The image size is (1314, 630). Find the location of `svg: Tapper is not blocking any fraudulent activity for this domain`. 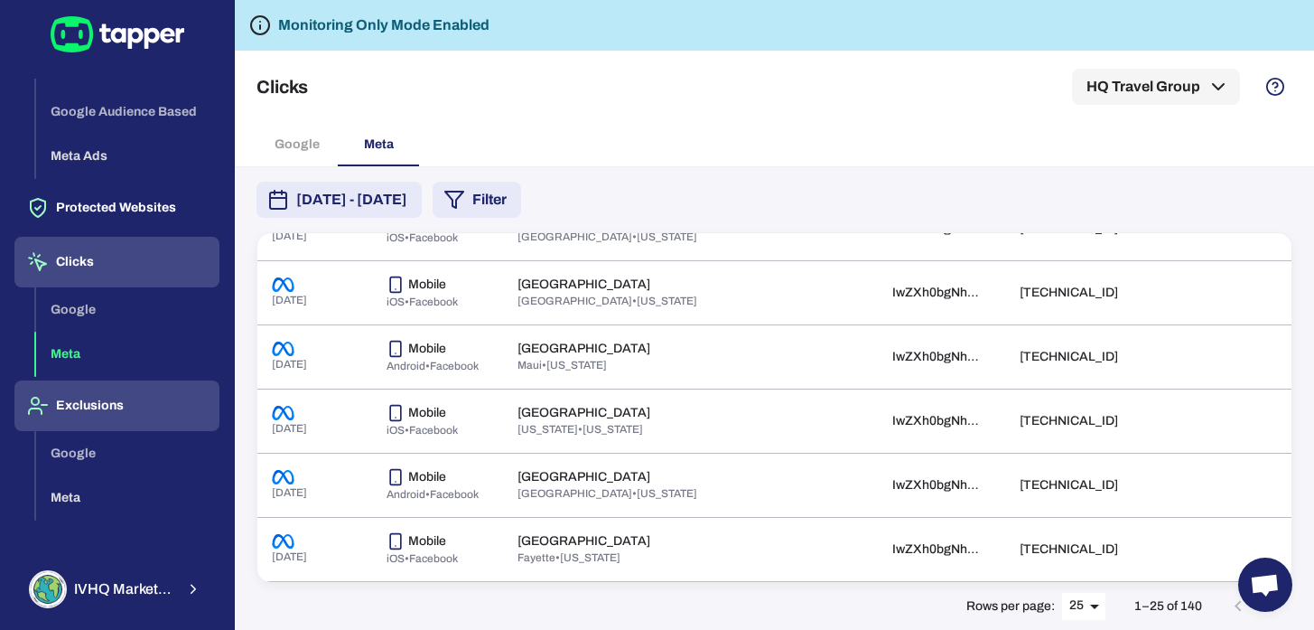

svg: Tapper is not blocking any fraudulent activity for this domain is located at coordinates (260, 25).